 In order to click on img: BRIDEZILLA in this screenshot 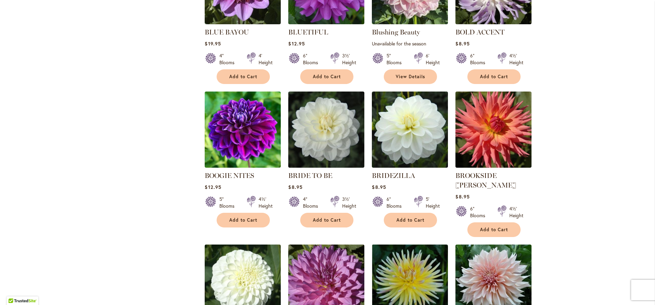, I will do `click(410, 129)`.